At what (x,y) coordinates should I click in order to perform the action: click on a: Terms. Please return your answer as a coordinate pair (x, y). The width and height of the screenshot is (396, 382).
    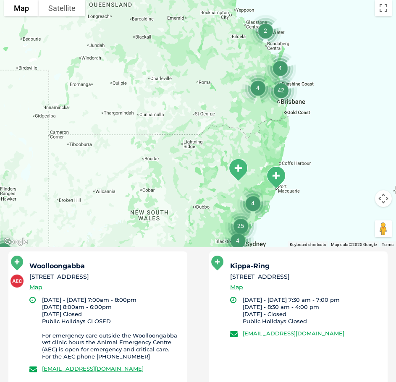
    Looking at the image, I should click on (387, 244).